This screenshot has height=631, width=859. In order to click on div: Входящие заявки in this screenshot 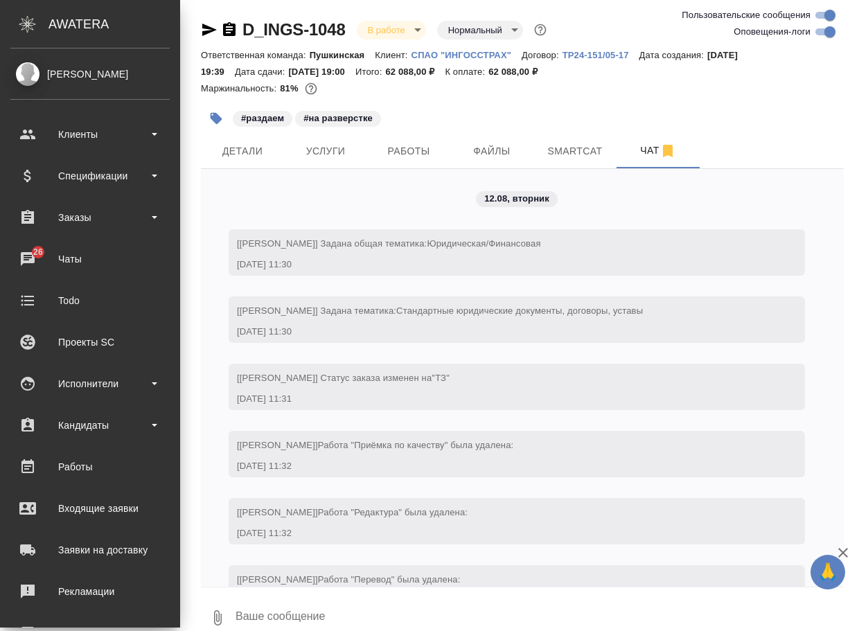, I will do `click(90, 509)`.